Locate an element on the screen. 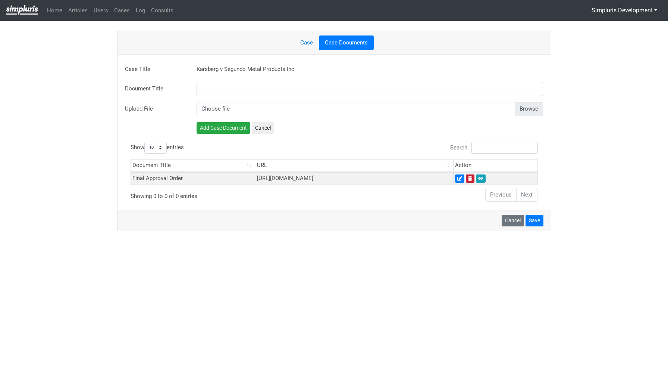  div: Showing 0 to 0 of 0 entries is located at coordinates (212, 193).